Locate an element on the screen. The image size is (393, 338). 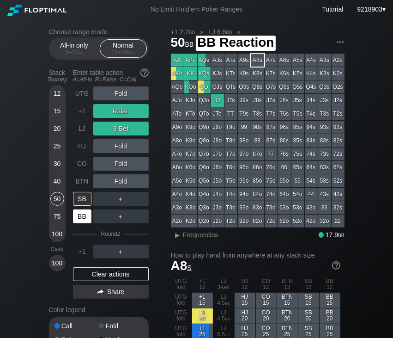
div: 72s is located at coordinates (338, 154).